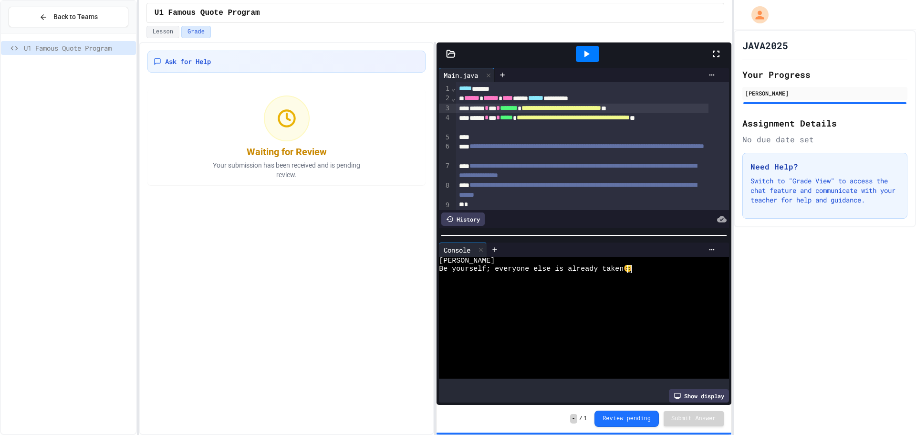 This screenshot has width=916, height=435. What do you see at coordinates (445, 151) in the screenshot?
I see `div: 6` at bounding box center [445, 151].